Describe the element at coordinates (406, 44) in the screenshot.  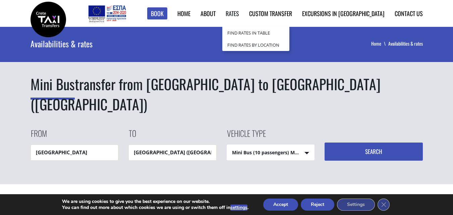
I see `li: Availabilities & rates` at that location.